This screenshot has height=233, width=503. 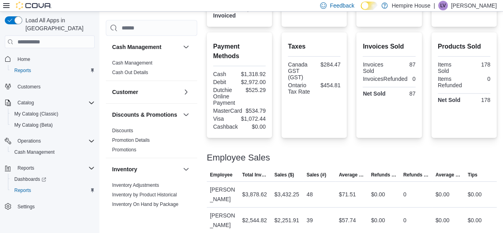 What do you see at coordinates (144, 194) in the screenshot?
I see `a: Inventory by Product Historical` at bounding box center [144, 194].